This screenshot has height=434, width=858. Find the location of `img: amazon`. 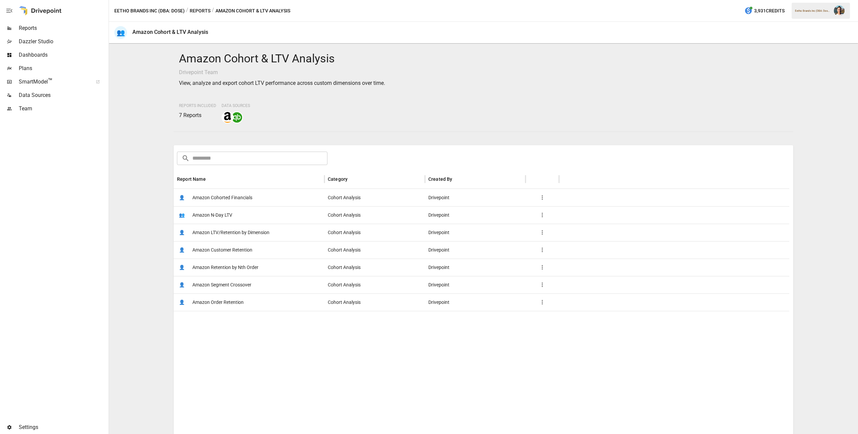

img: amazon is located at coordinates (228, 117).